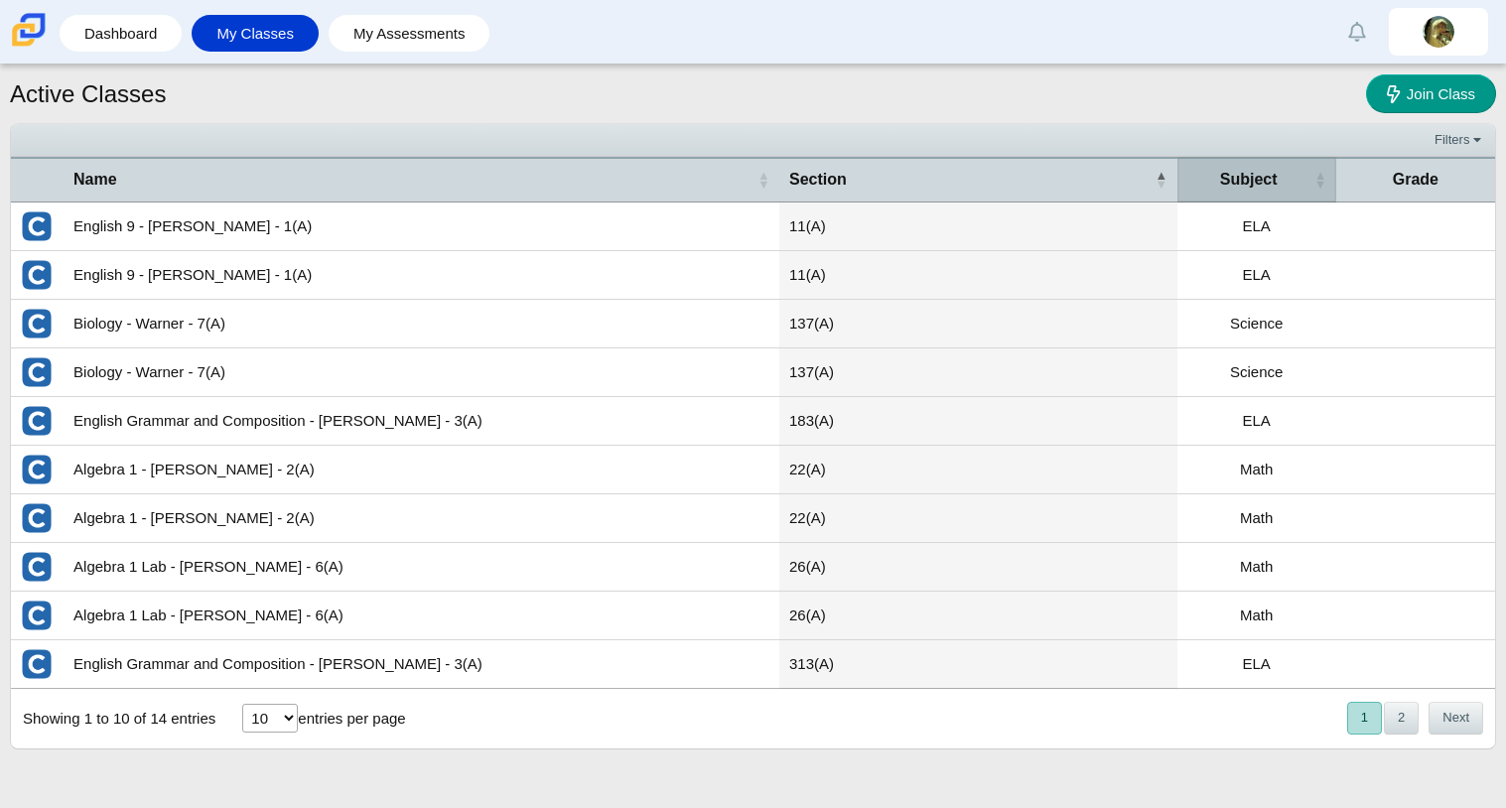 Image resolution: width=1506 pixels, height=808 pixels. Describe the element at coordinates (1401, 718) in the screenshot. I see `button: 2` at that location.